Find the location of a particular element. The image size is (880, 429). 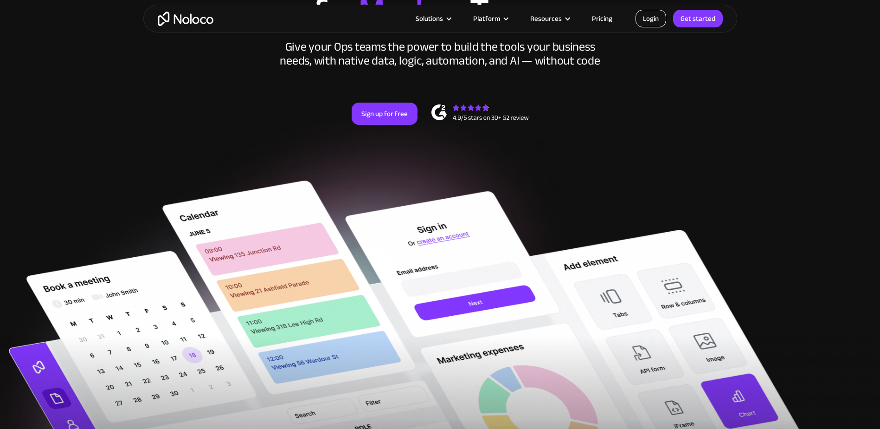

div: Give your Ops teams the power to build the tools your business needs, with native data, logic, au... is located at coordinates (440, 54).